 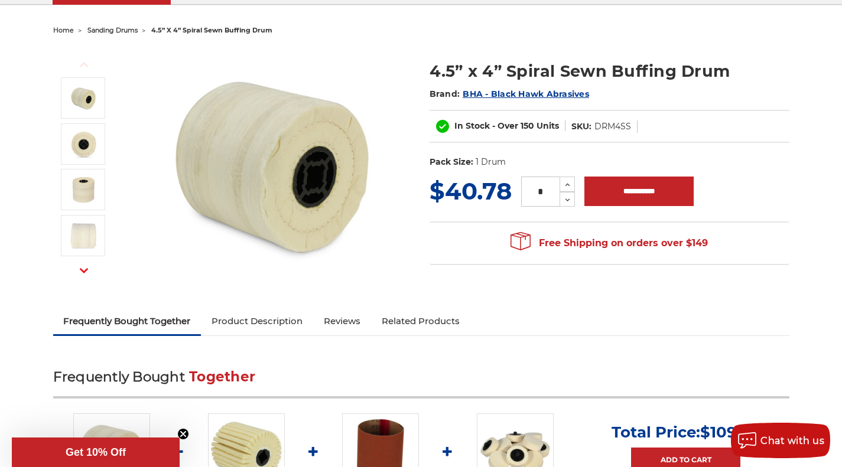 I want to click on h1: 4.5” x 4” Spiral Sewn Buffing Drum, so click(x=609, y=71).